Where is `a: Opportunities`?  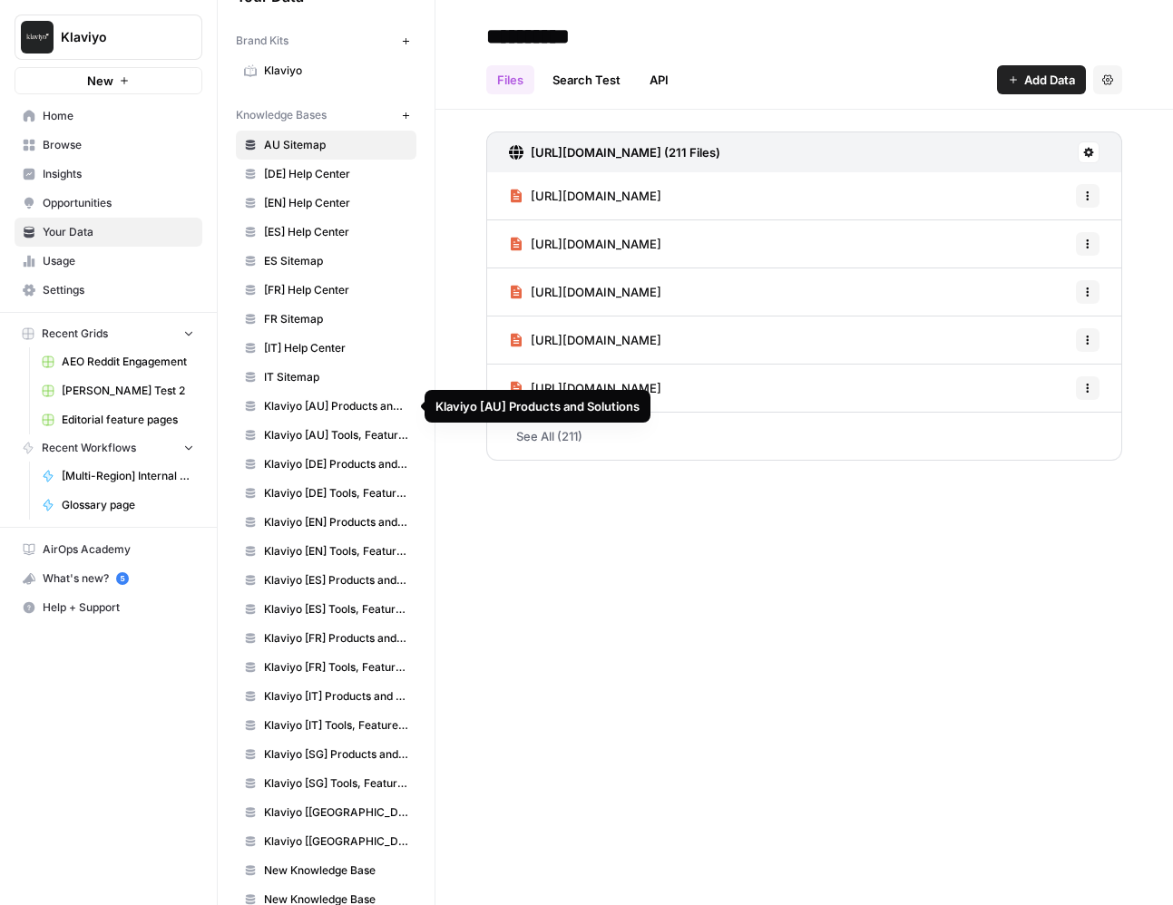 a: Opportunities is located at coordinates (108, 203).